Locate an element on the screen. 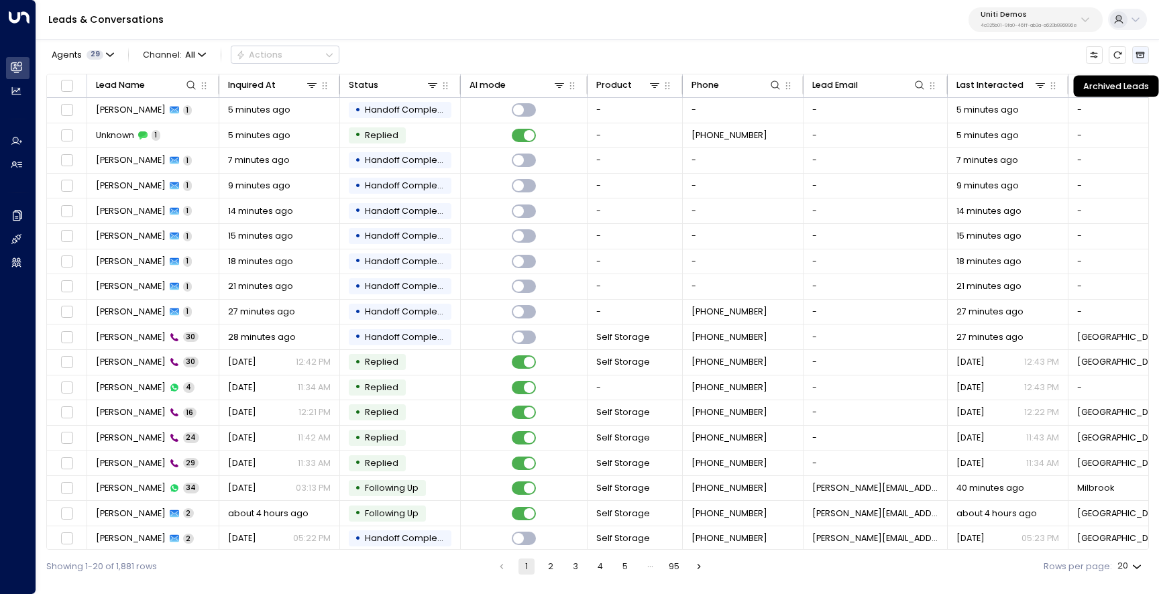 This screenshot has width=1159, height=594. p: 03:13 PM is located at coordinates (313, 488).